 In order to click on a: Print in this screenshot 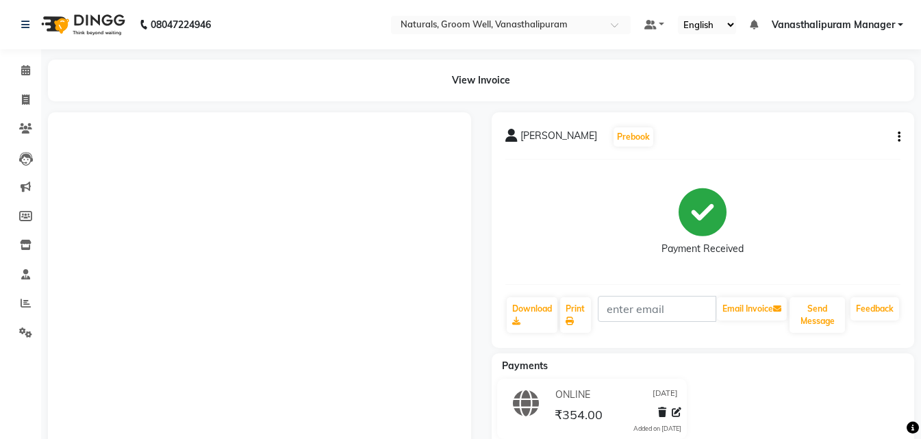, I will do `click(576, 315)`.